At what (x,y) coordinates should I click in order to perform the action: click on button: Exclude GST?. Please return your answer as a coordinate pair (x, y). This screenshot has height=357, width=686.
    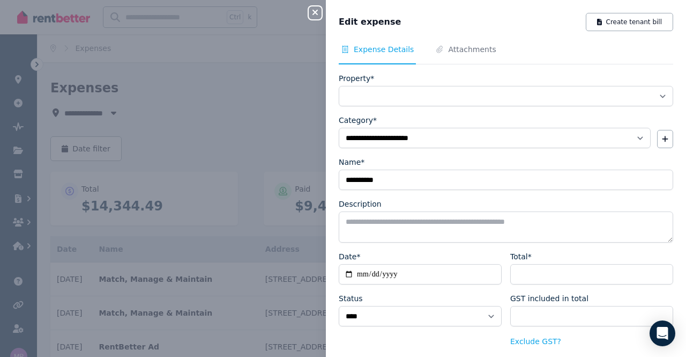
    Looking at the image, I should click on (536, 341).